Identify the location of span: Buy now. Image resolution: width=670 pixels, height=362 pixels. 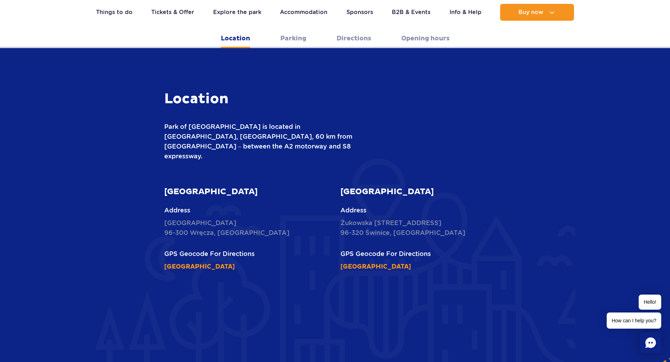
(531, 12).